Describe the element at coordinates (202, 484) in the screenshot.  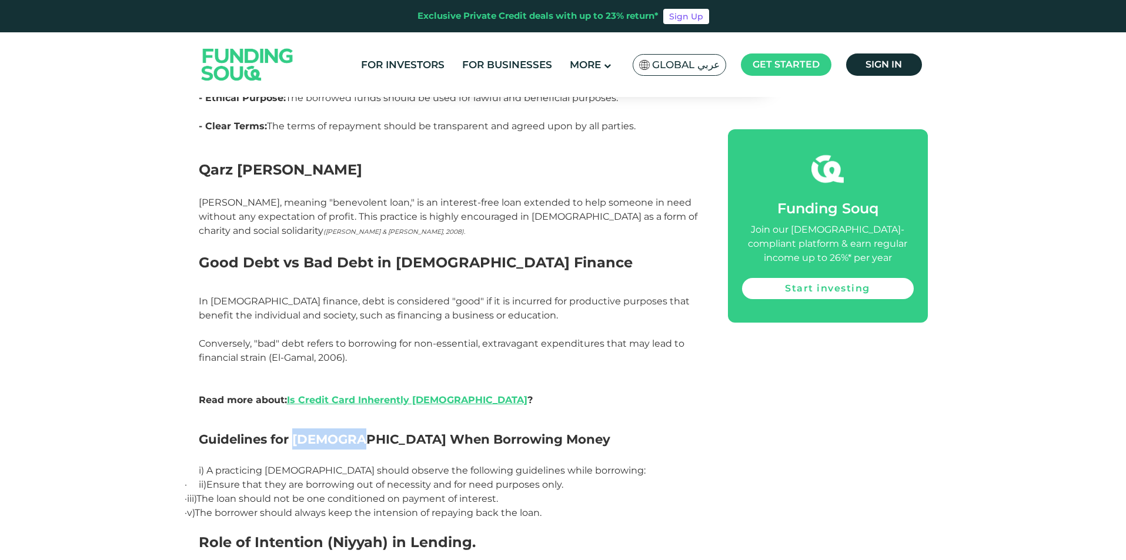
I see `span: ii)` at that location.